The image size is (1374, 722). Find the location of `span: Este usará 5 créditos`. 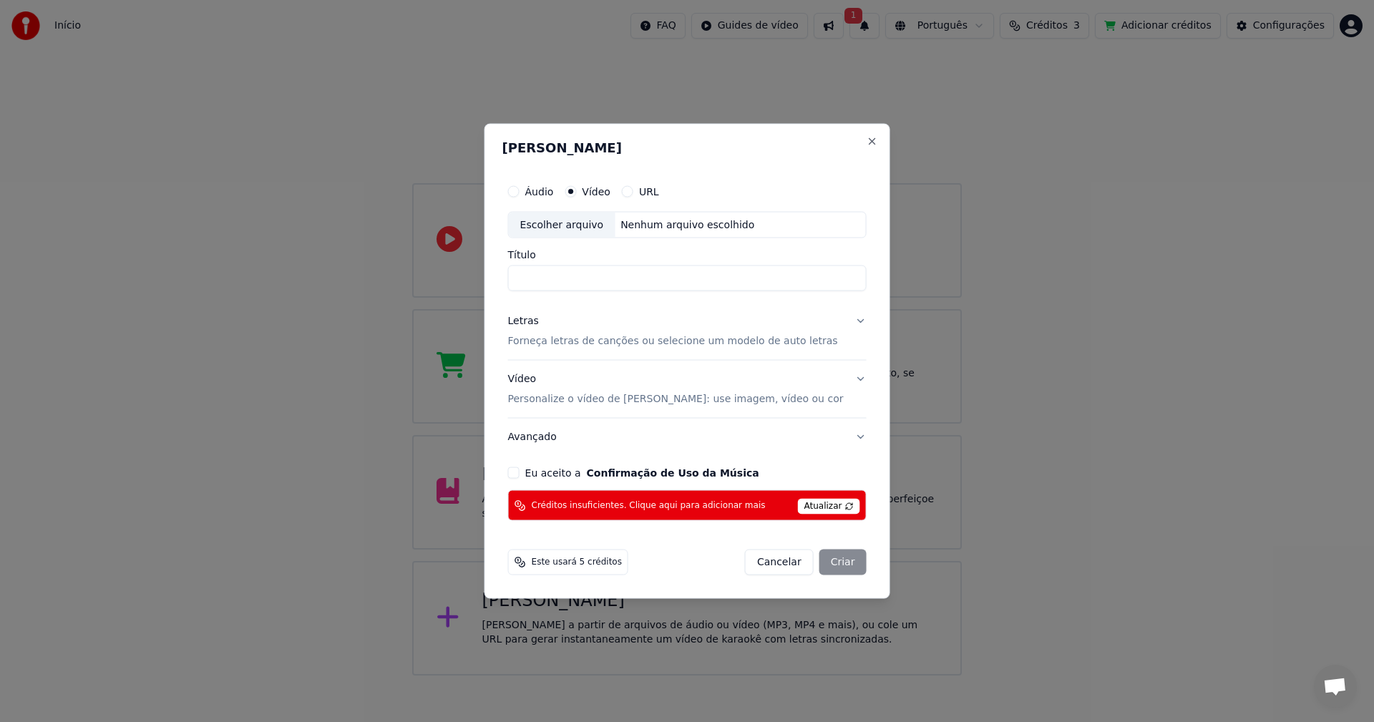

span: Este usará 5 créditos is located at coordinates (577, 563).